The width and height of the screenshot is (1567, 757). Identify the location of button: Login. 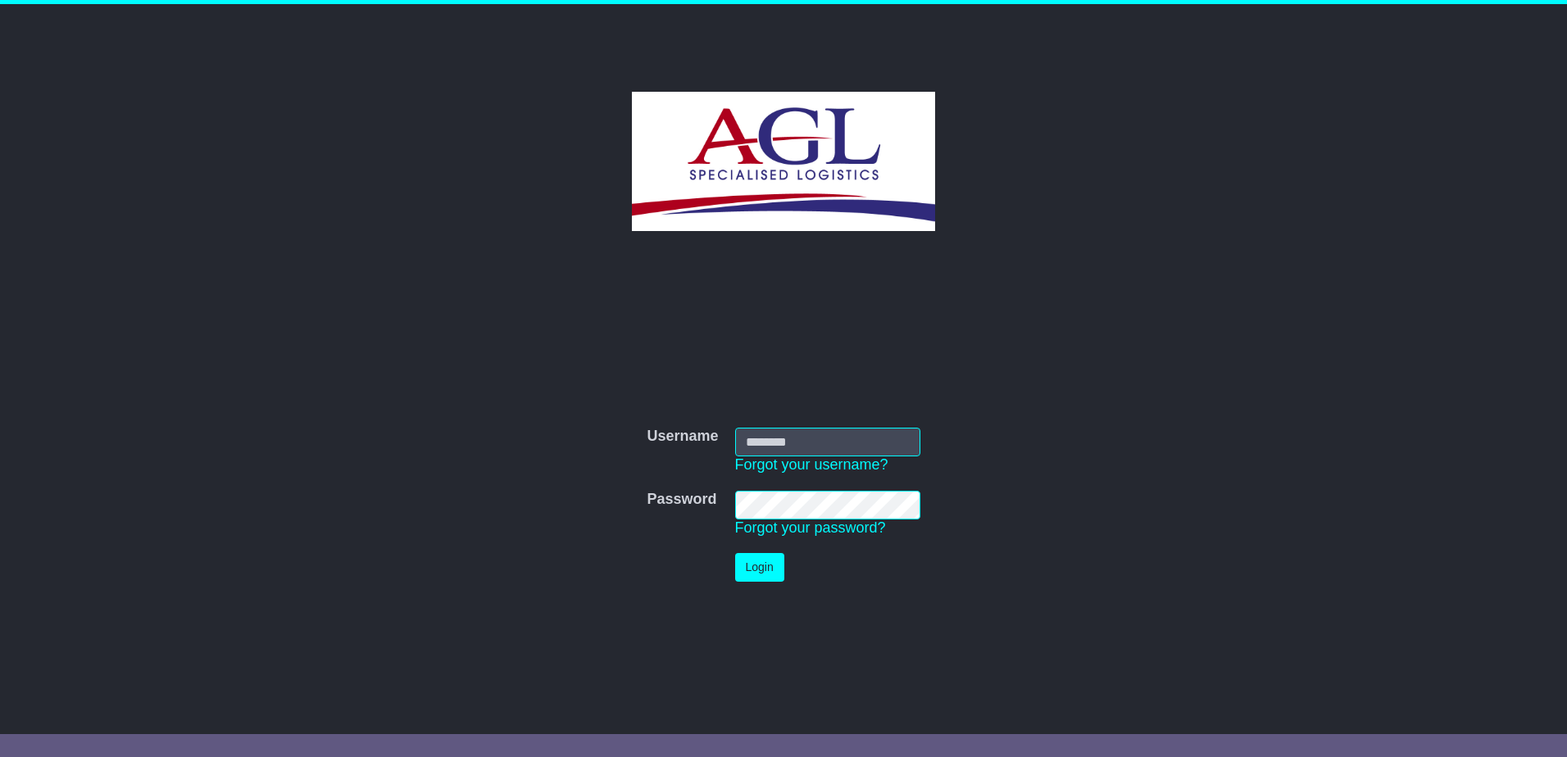
(760, 567).